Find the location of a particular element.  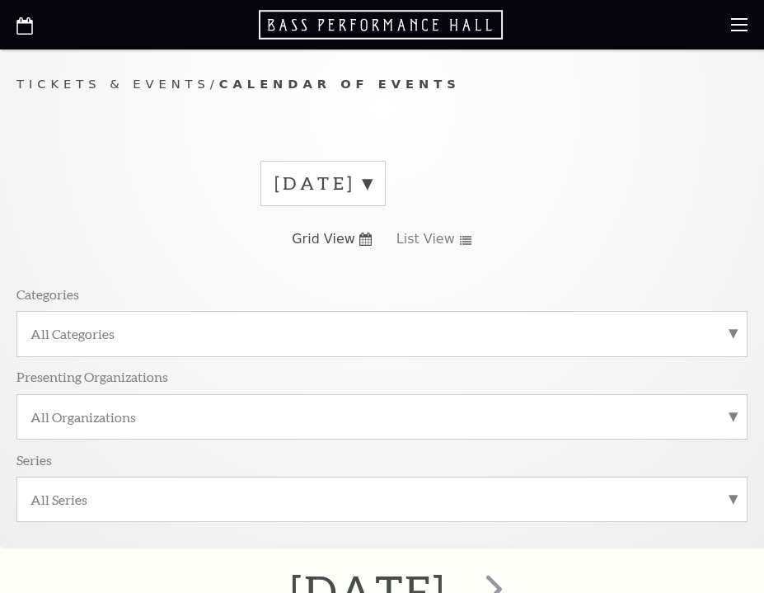

span: Grid View is located at coordinates (323, 239).